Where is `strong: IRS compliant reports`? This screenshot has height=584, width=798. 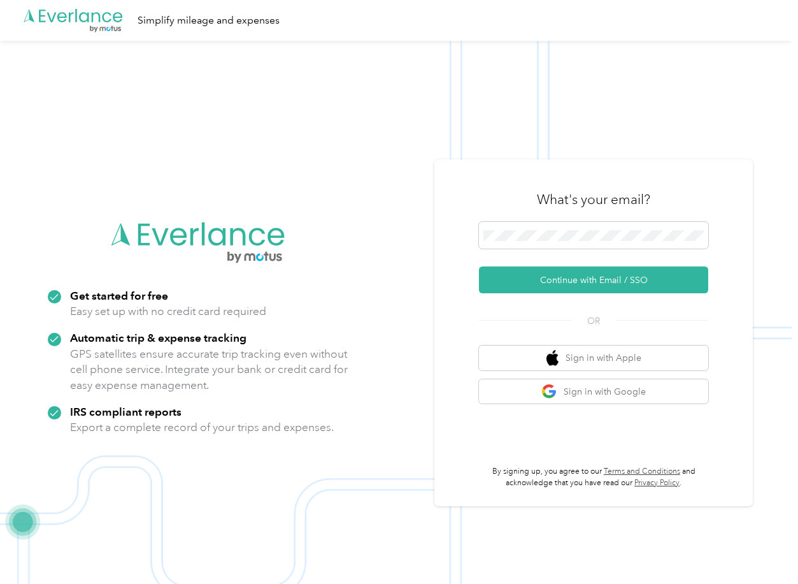
strong: IRS compliant reports is located at coordinates (125, 411).